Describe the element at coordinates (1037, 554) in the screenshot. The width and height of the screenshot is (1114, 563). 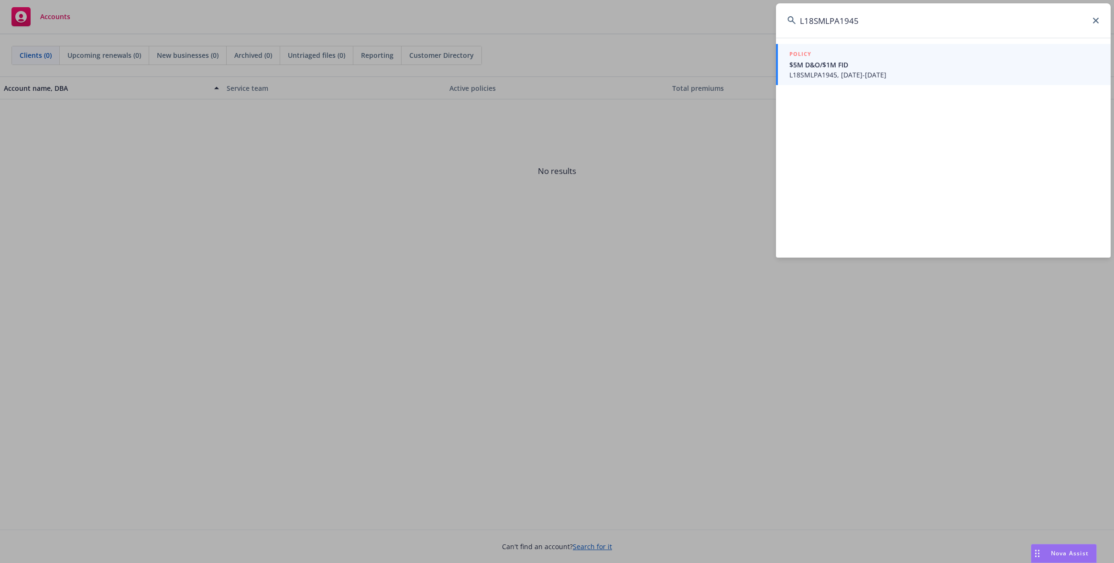
I see `div: Drag to move` at that location.